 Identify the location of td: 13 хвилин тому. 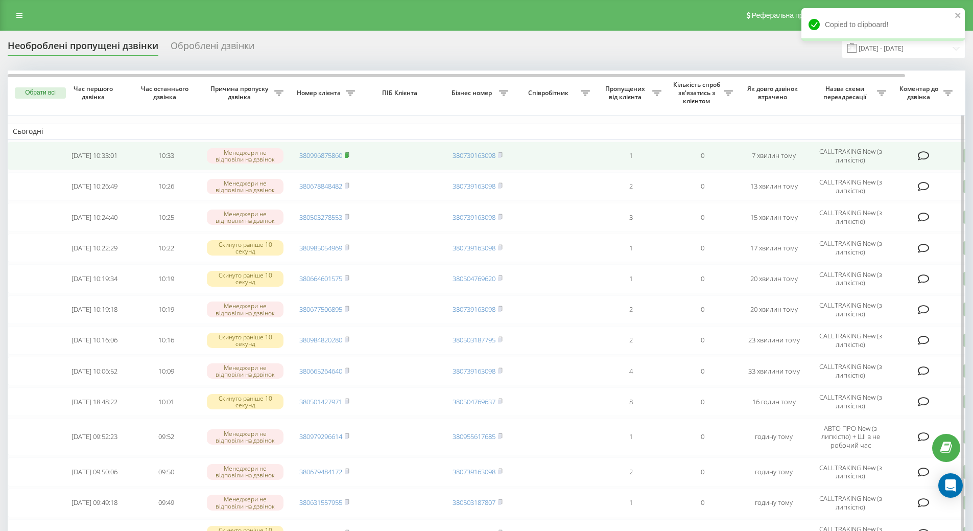
(774, 186).